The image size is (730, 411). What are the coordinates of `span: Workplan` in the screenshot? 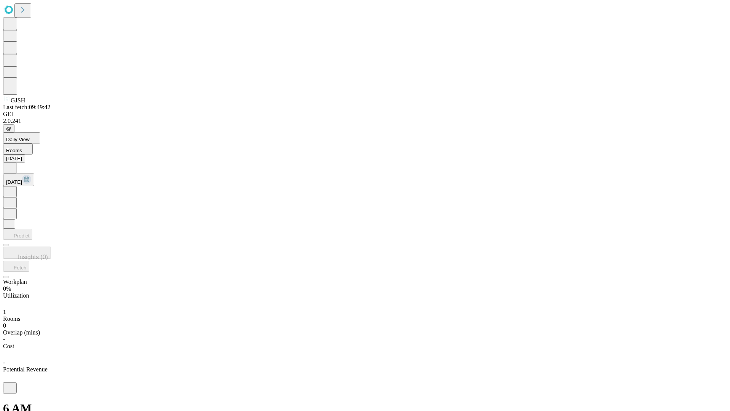 It's located at (15, 281).